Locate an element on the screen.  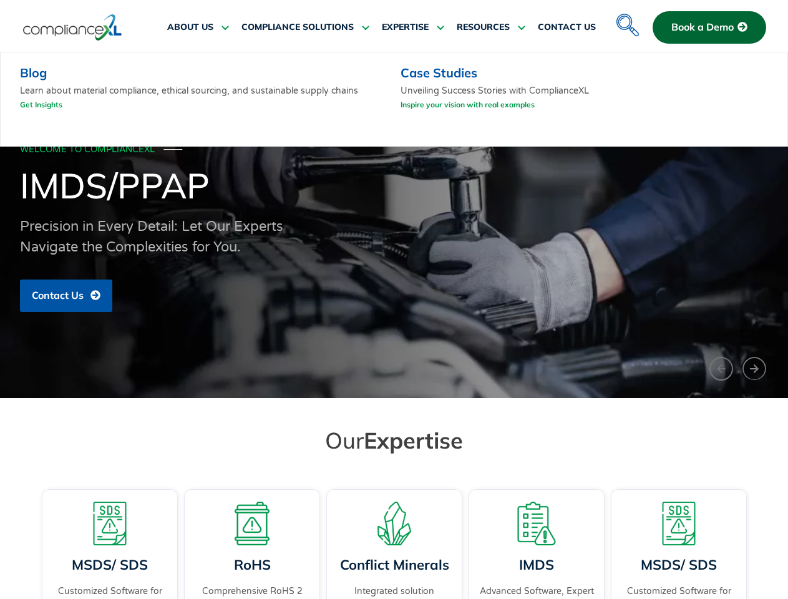
a: Conflict Minerals is located at coordinates (394, 564).